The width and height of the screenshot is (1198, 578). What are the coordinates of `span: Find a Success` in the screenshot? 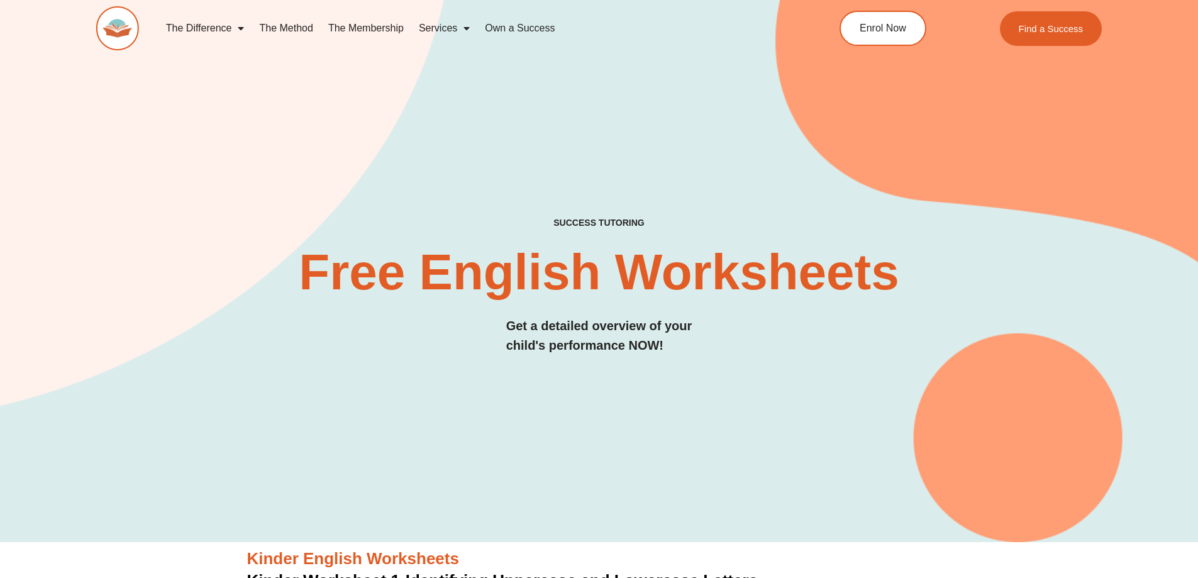 It's located at (1051, 28).